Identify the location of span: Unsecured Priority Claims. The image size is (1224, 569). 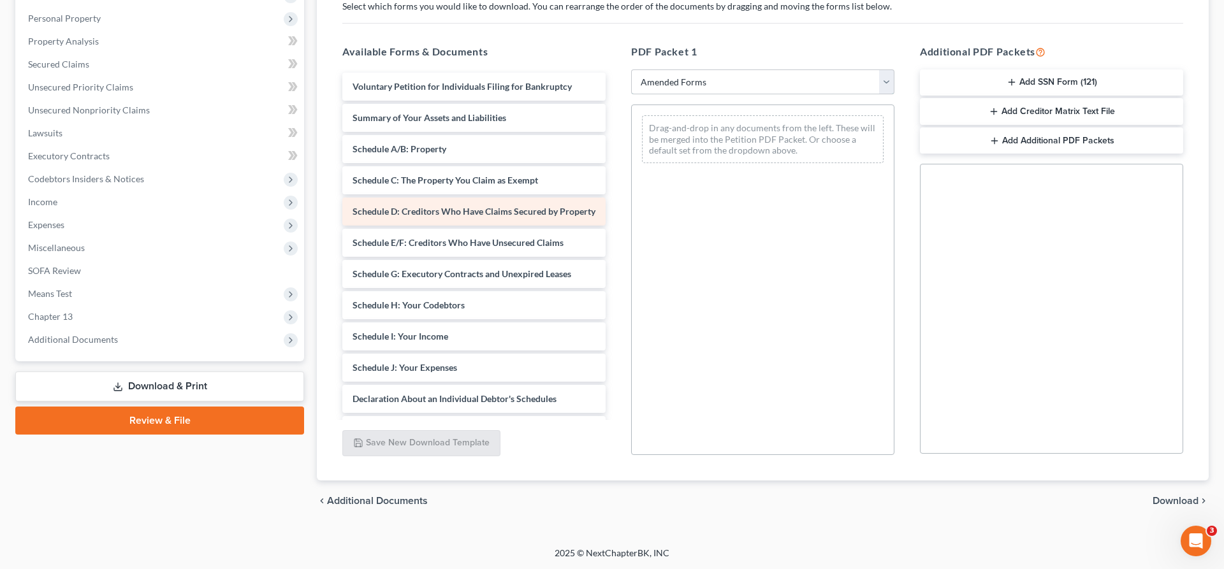
(80, 87).